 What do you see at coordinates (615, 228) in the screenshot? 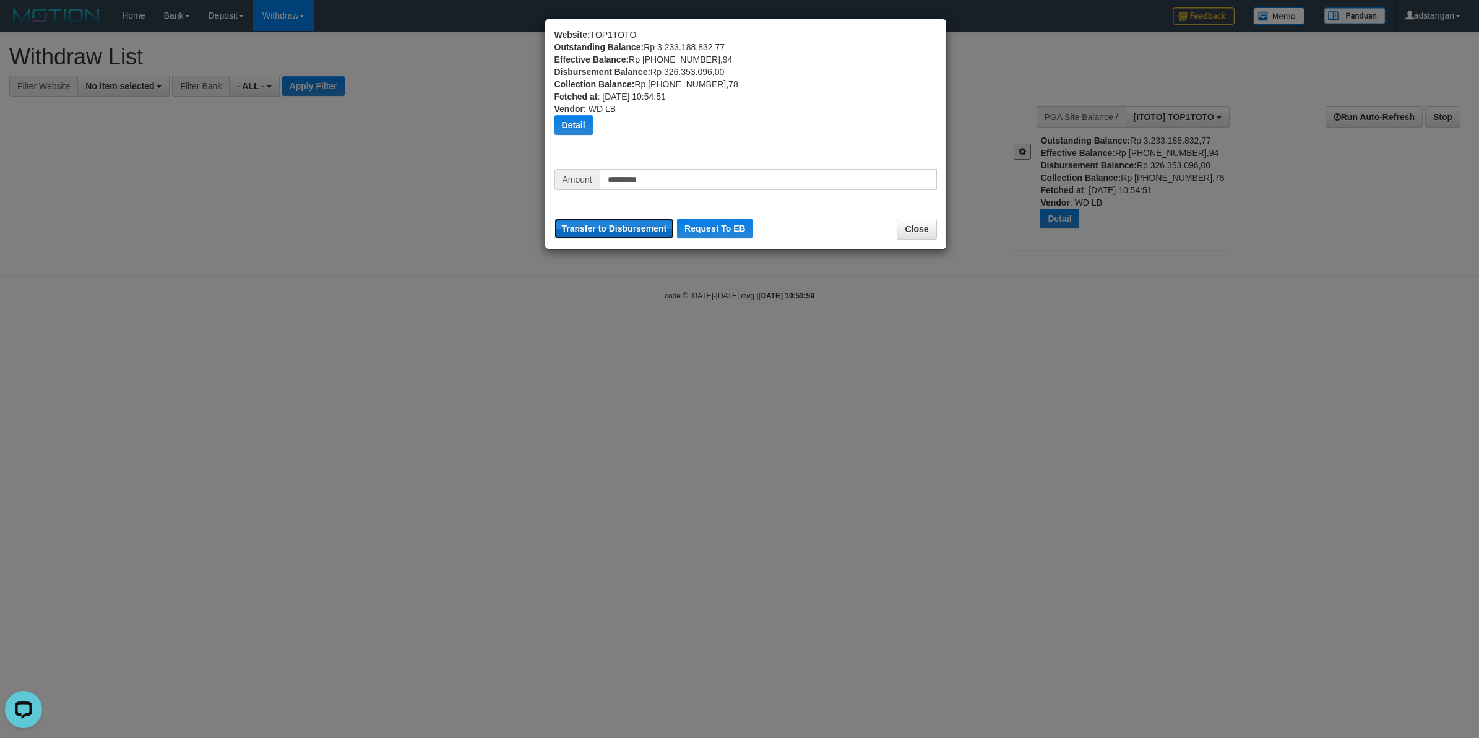
I see `button: Transfer to Disbursement` at bounding box center [615, 228].